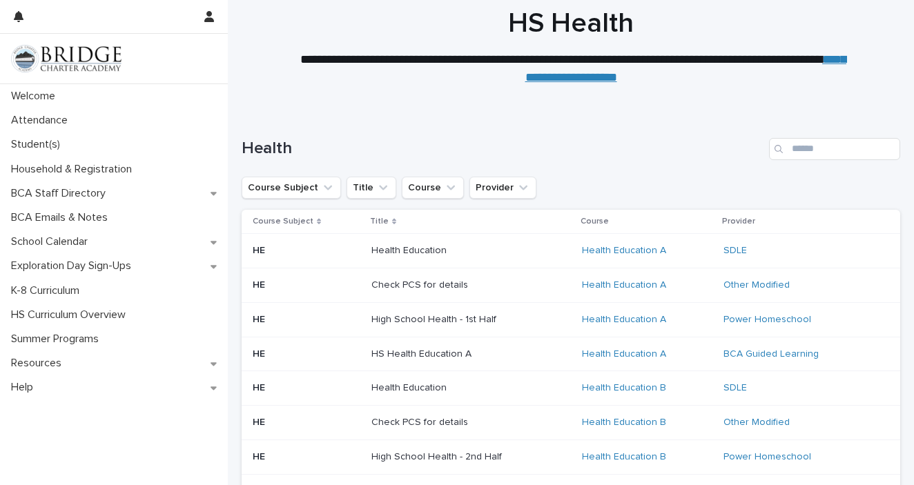 This screenshot has height=485, width=914. What do you see at coordinates (42, 120) in the screenshot?
I see `p: Attendance` at bounding box center [42, 120].